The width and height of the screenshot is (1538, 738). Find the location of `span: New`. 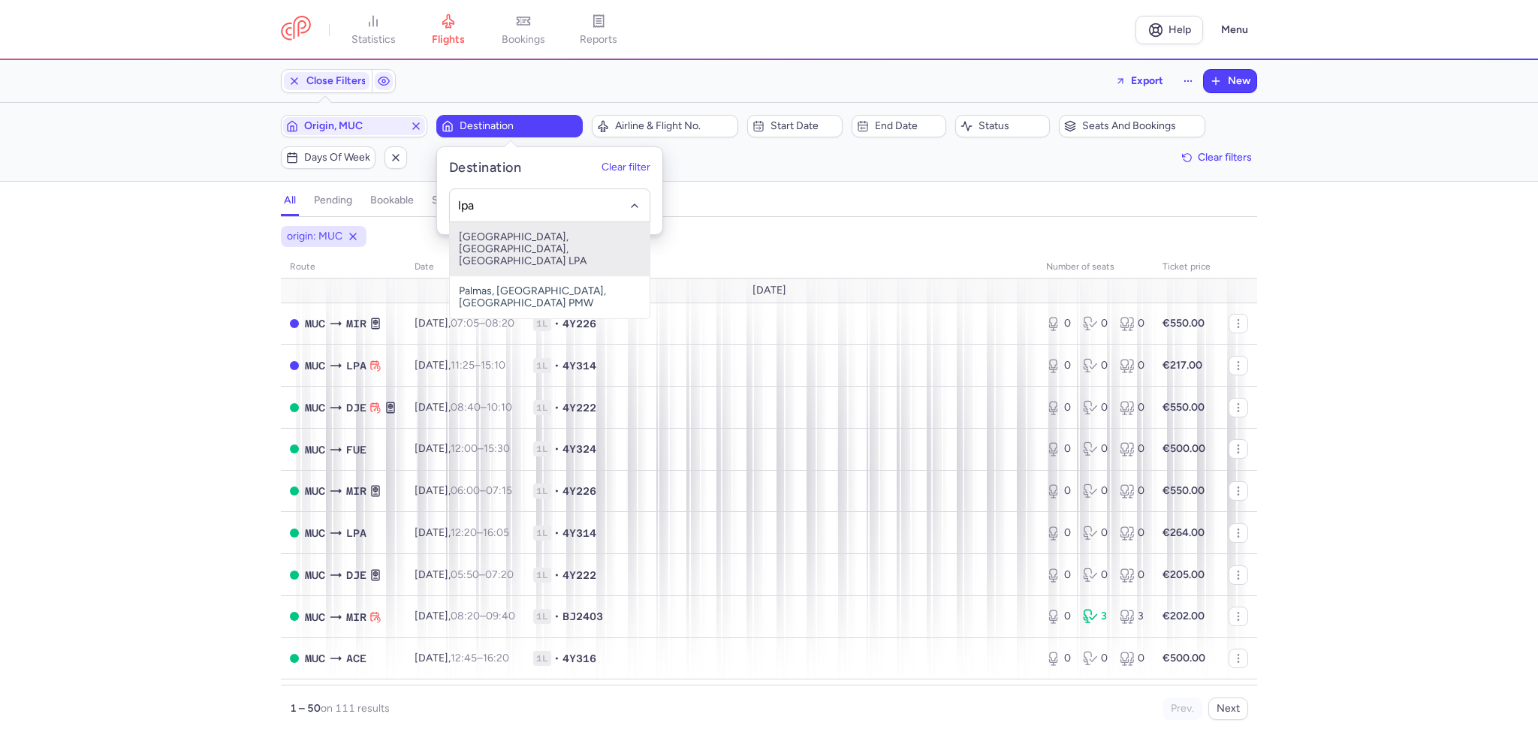

span: New is located at coordinates (1239, 81).